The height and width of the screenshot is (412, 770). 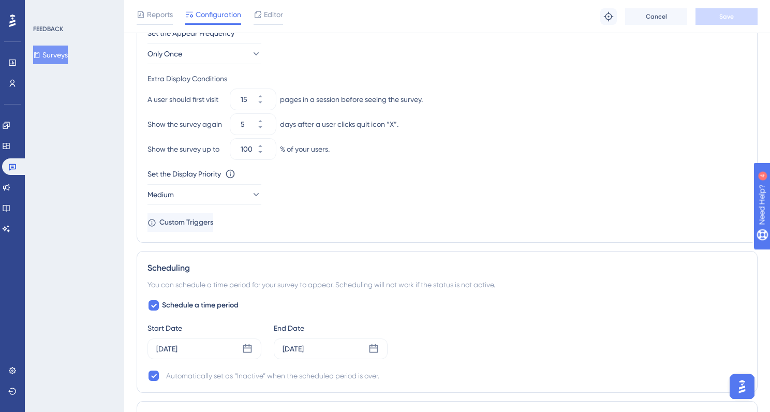 What do you see at coordinates (726, 17) in the screenshot?
I see `span: Save` at bounding box center [726, 17].